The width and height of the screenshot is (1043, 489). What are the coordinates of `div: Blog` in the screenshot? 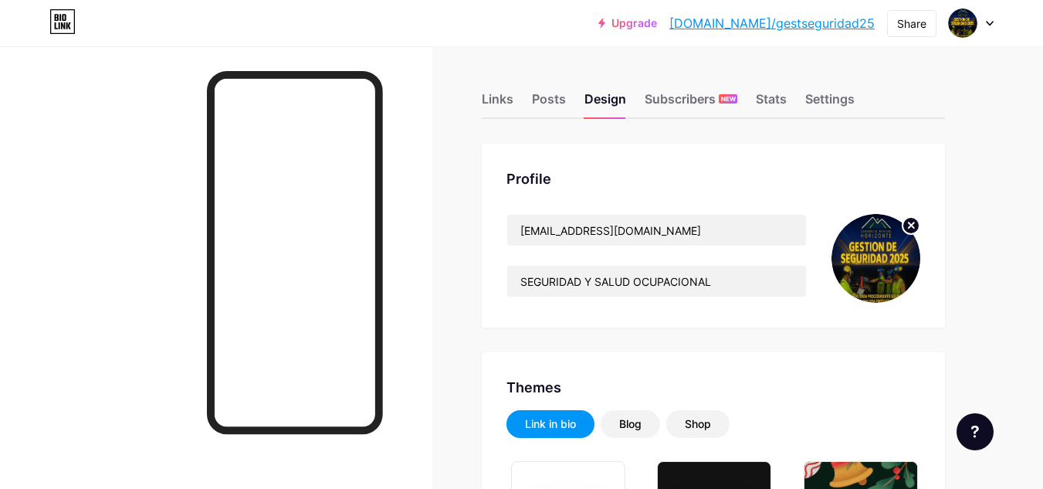 It's located at (630, 424).